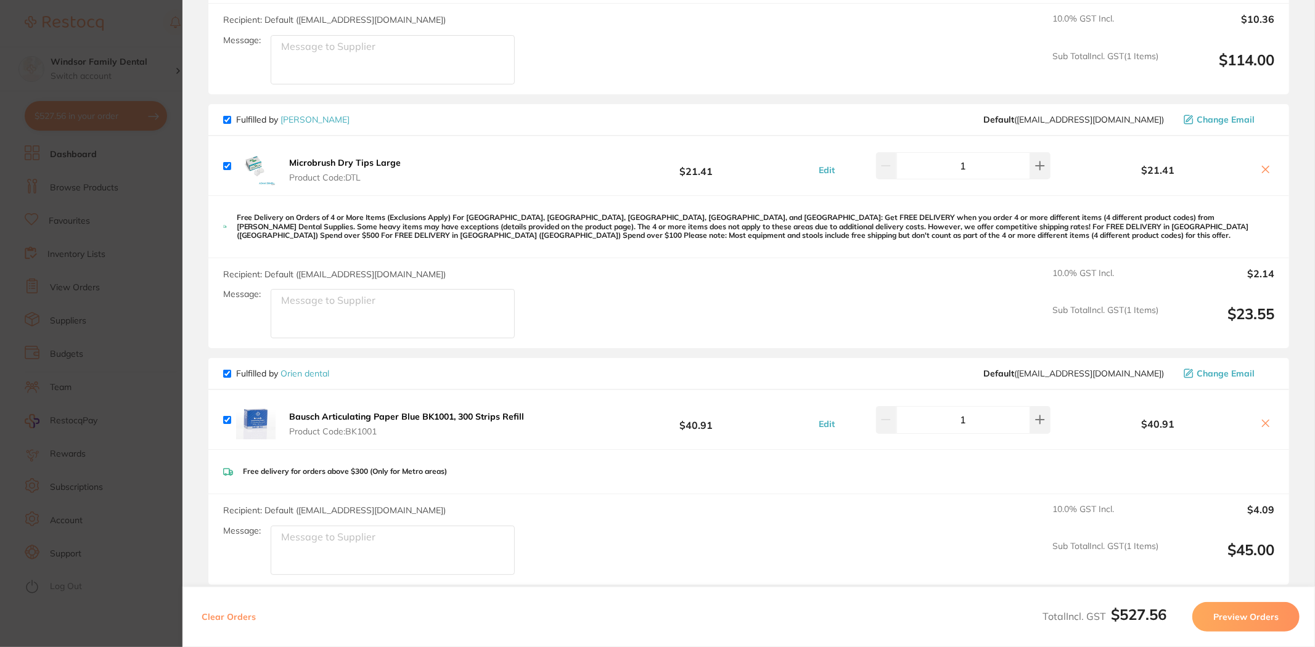 The image size is (1315, 647). What do you see at coordinates (1104, 616) in the screenshot?
I see `span: Total Incl. GST` at bounding box center [1104, 616].